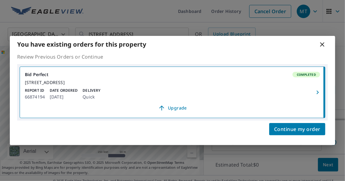 The height and width of the screenshot is (181, 345). I want to click on span: Upgrade, so click(172, 108).